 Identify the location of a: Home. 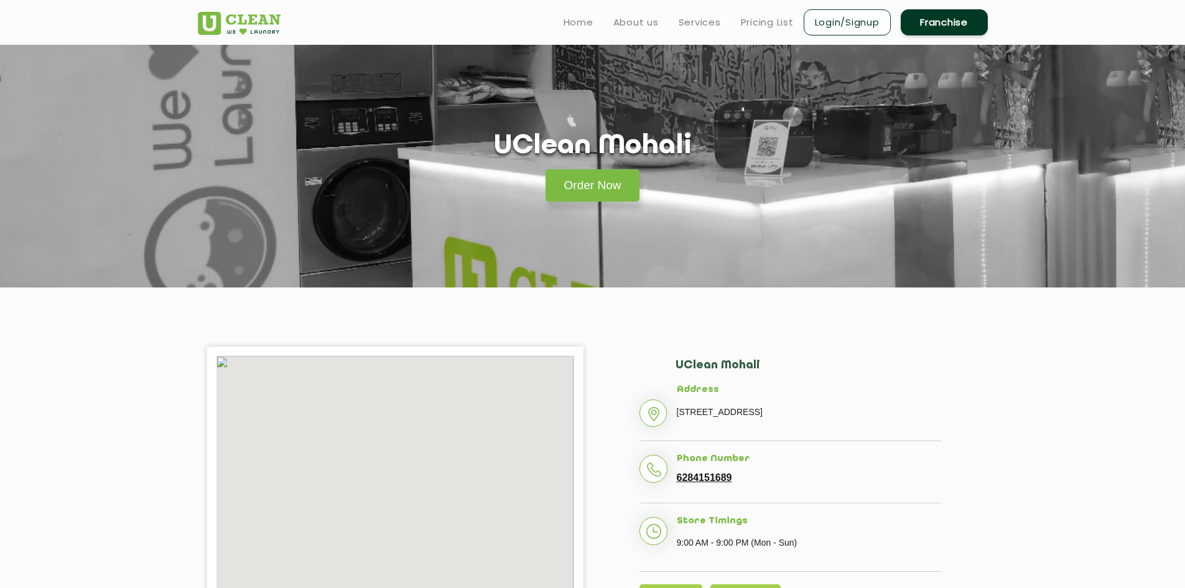
(578, 22).